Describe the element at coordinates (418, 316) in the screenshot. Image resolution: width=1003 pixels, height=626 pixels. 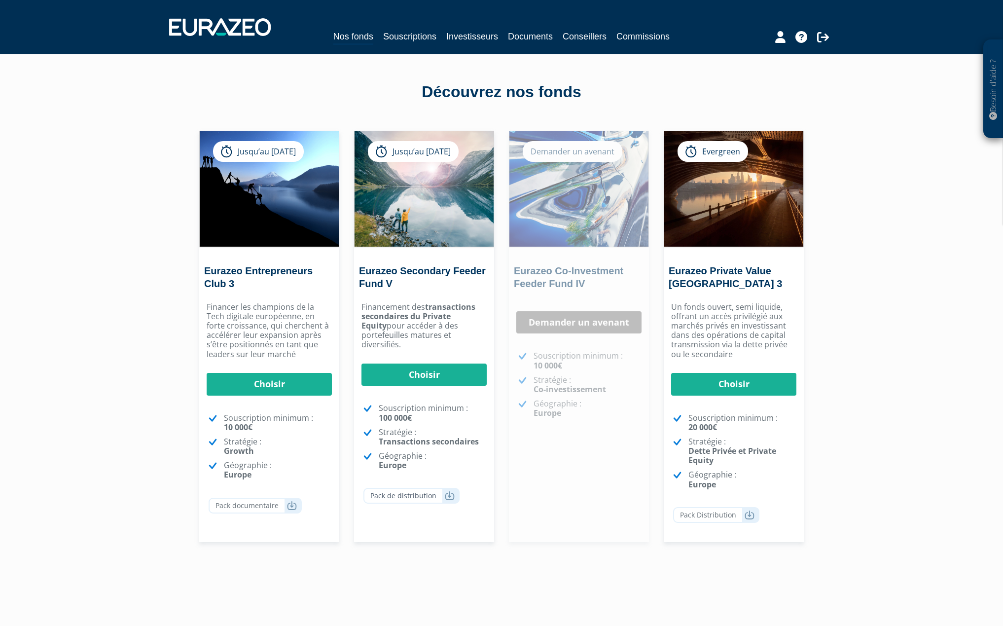
I see `strong: transactions secondaires du Private Equity` at that location.